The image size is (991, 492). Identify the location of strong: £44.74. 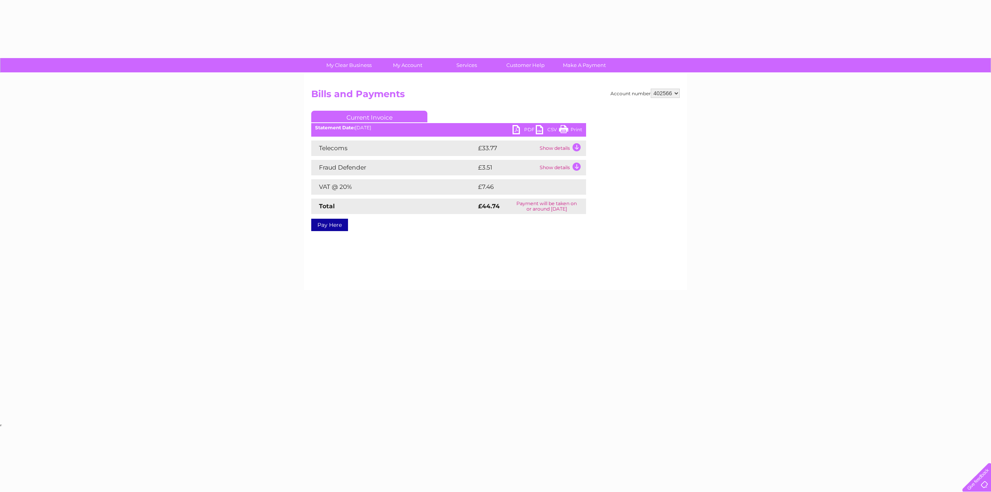
(489, 206).